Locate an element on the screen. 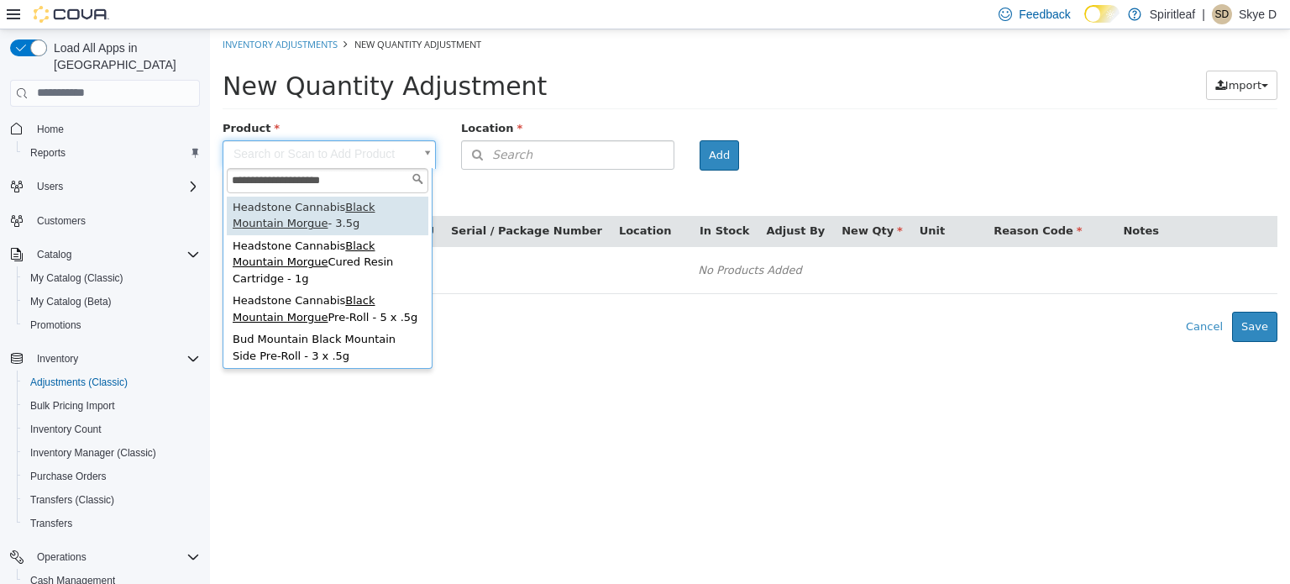 This screenshot has height=584, width=1290. a: My Catalog (Beta) is located at coordinates (71, 301).